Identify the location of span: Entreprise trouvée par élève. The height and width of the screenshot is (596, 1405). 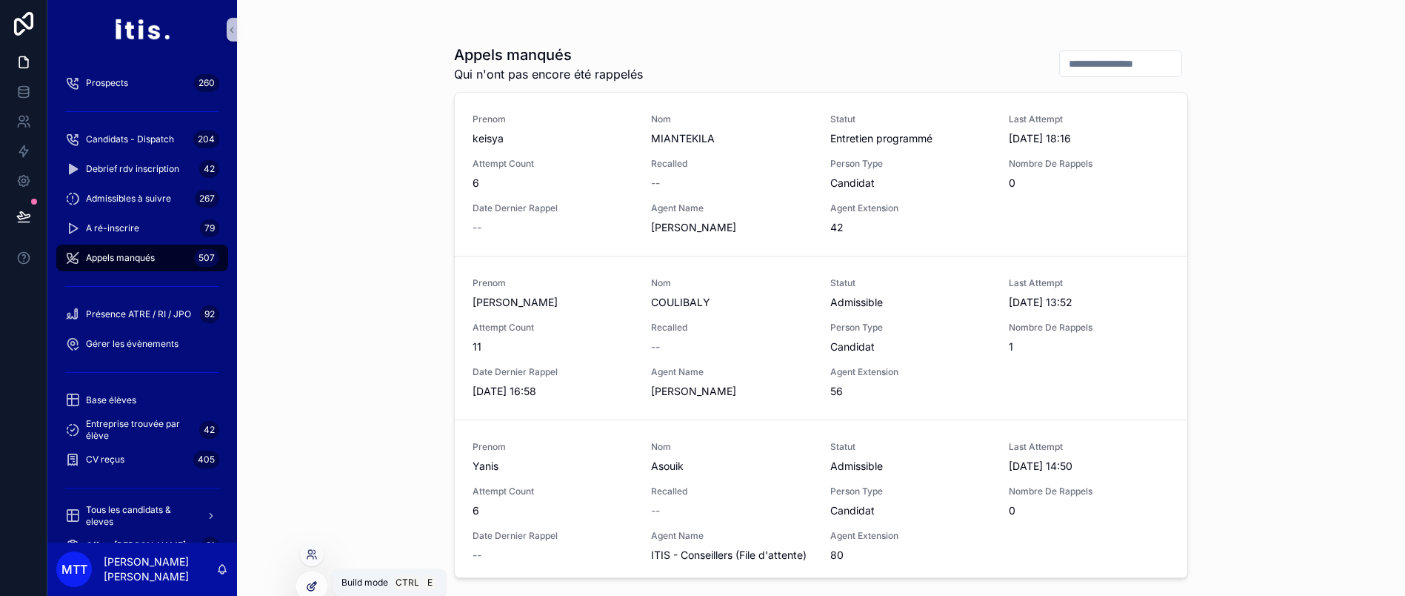
(139, 430).